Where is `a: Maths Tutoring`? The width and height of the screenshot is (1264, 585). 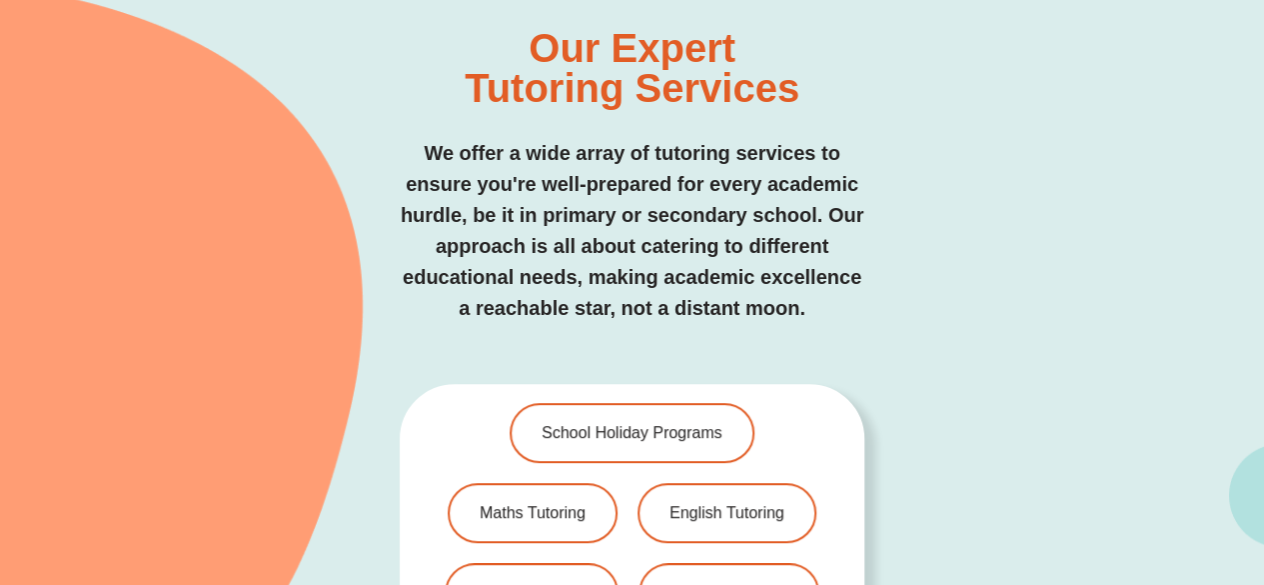
a: Maths Tutoring is located at coordinates (533, 513).